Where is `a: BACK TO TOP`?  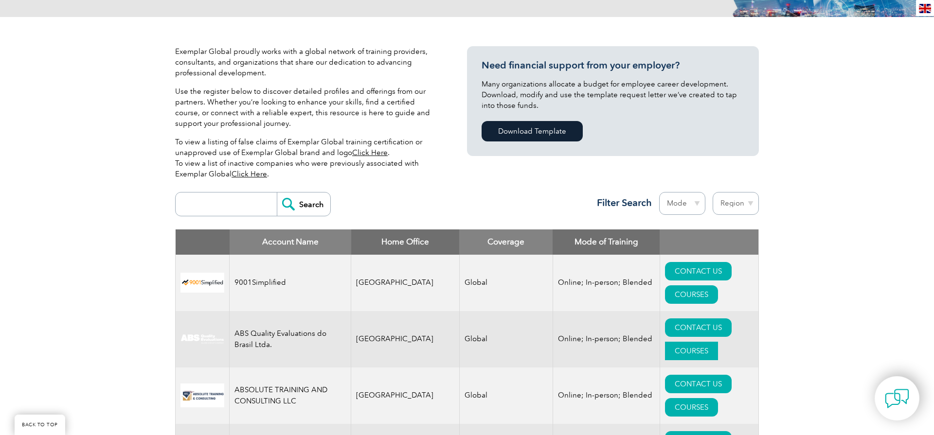
a: BACK TO TOP is located at coordinates (40, 425).